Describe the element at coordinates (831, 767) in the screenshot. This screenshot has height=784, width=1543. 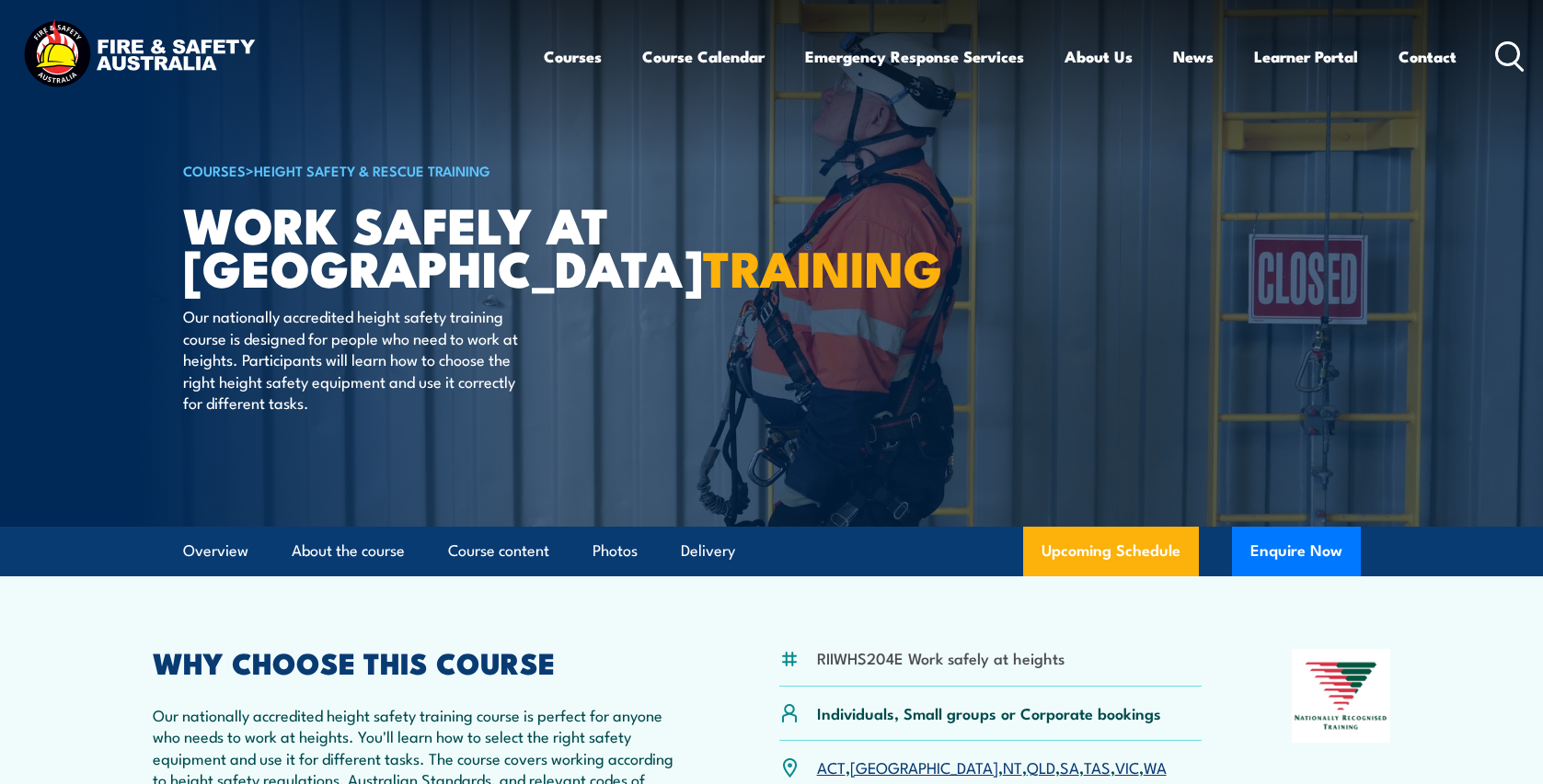
I see `a: ACT` at that location.